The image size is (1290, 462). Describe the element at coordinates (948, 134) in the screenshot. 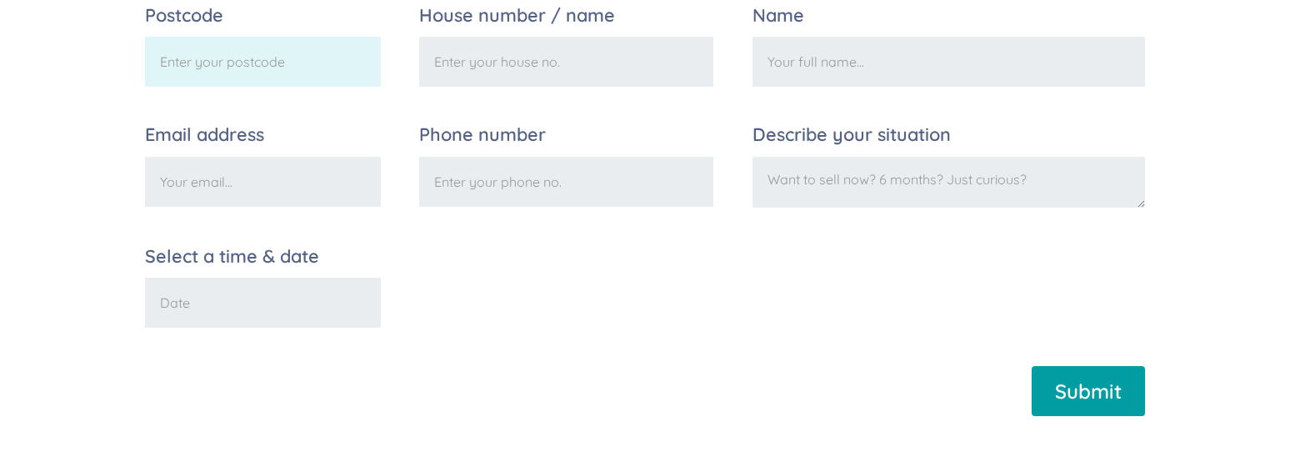

I see `label: Describe your situation` at that location.